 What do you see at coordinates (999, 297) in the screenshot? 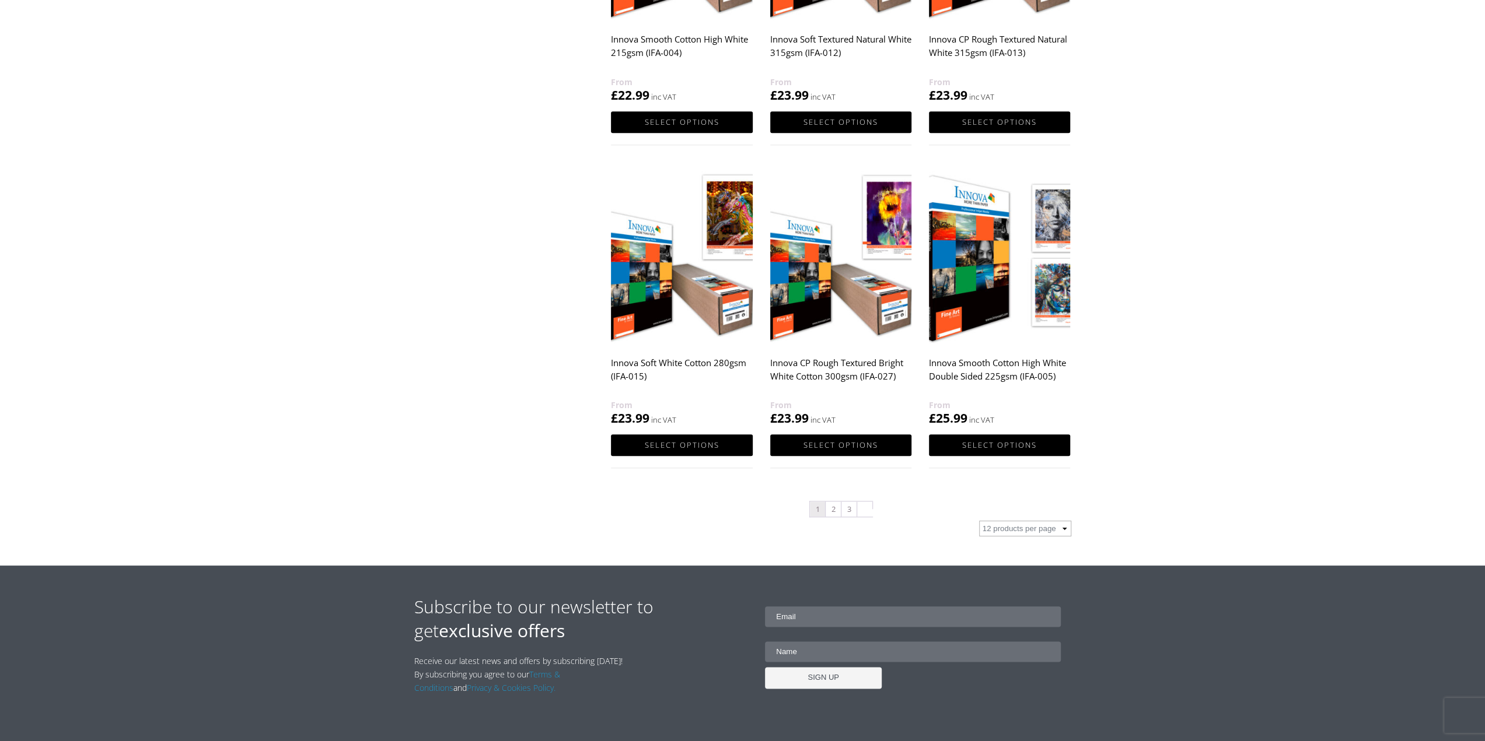
I see `a: Innova Smooth Cotton High White Double Sided 225gsm (IFA-005) £25.99` at bounding box center [999, 297].